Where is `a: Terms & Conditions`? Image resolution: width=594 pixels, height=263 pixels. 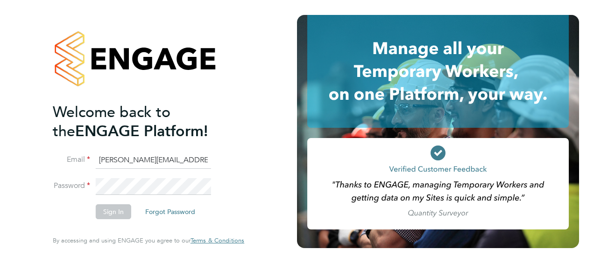
a: Terms & Conditions is located at coordinates (217, 241).